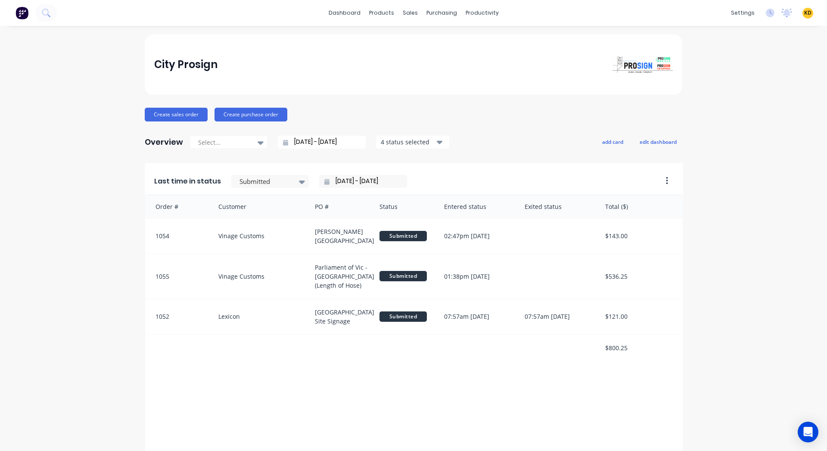 This screenshot has height=451, width=827. I want to click on input: Filter by date, so click(367, 181).